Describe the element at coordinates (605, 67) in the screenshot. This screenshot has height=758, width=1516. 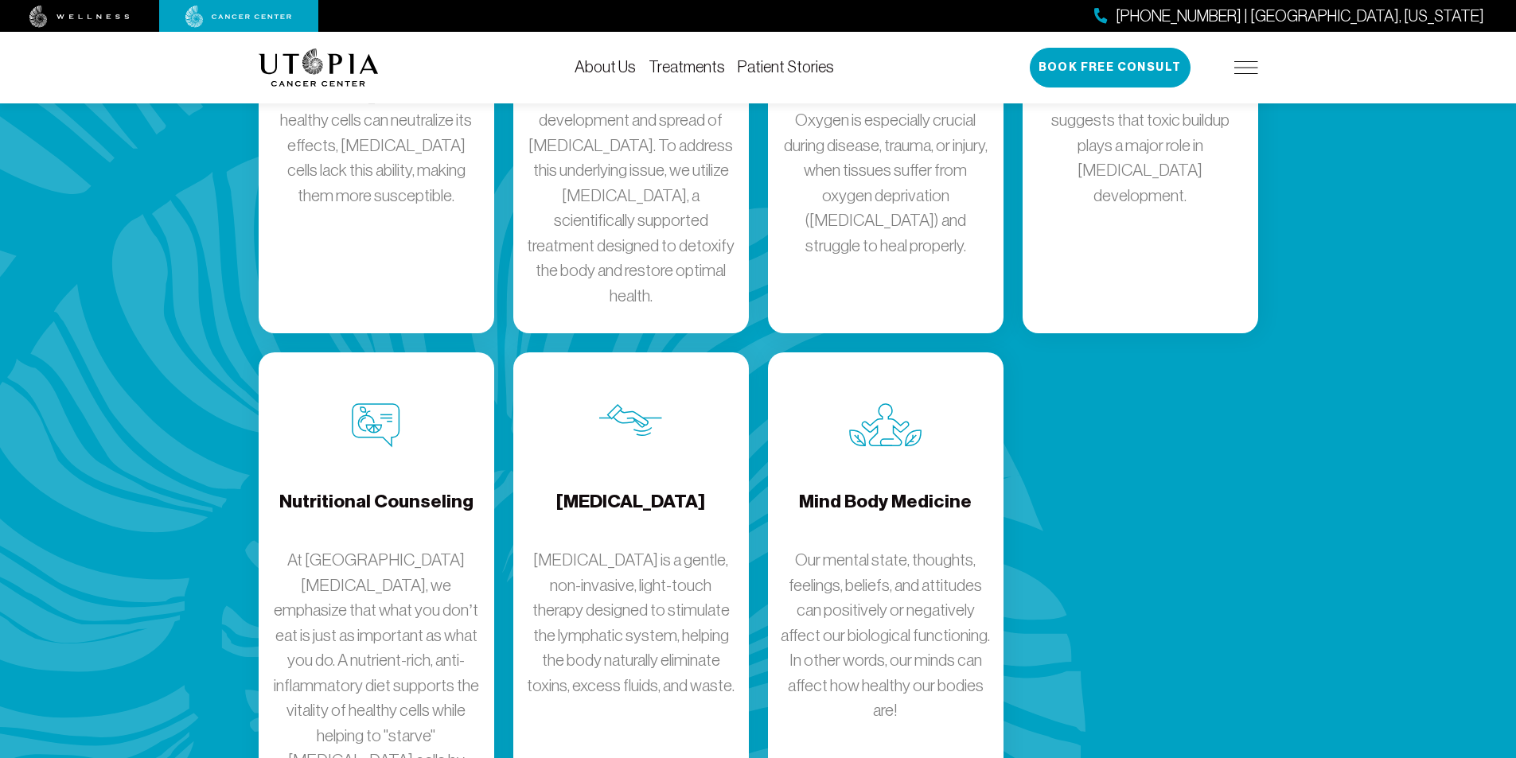
I see `a: About Us` at that location.